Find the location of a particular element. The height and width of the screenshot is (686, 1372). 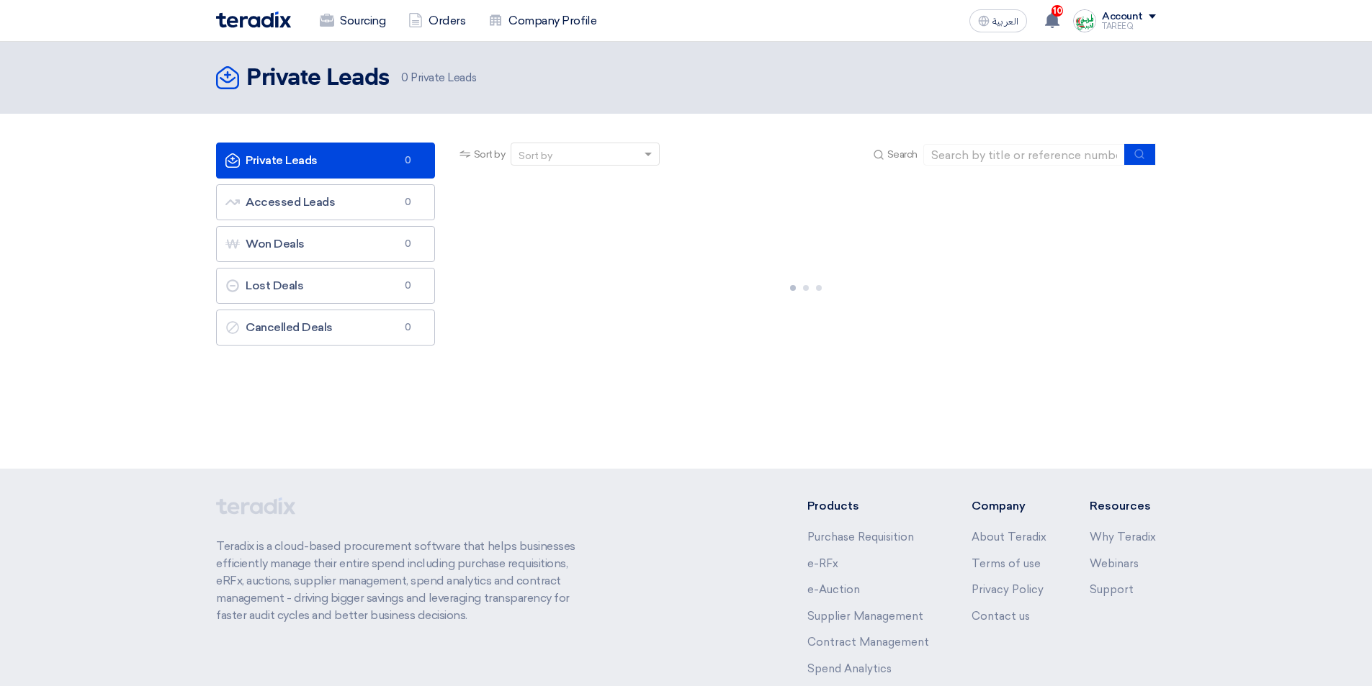

span: Sort by is located at coordinates (490, 154).